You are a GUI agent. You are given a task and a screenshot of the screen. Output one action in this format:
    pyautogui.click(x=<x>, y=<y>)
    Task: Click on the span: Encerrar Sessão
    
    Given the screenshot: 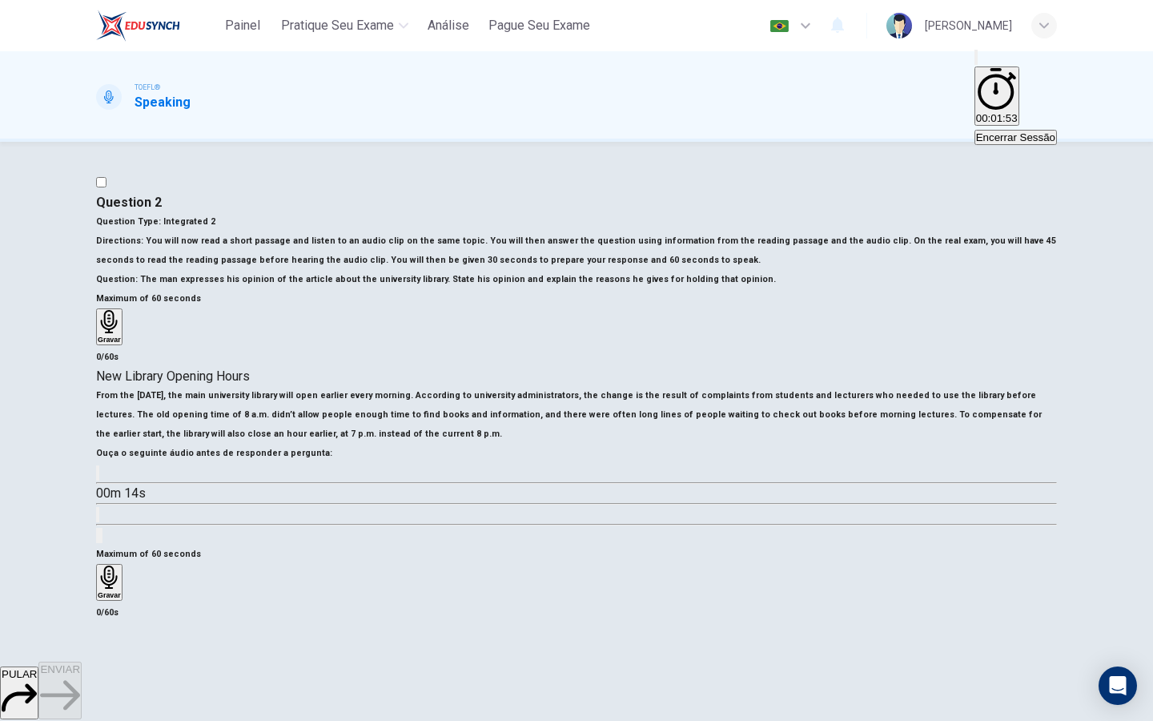 What is the action you would take?
    pyautogui.click(x=1015, y=137)
    